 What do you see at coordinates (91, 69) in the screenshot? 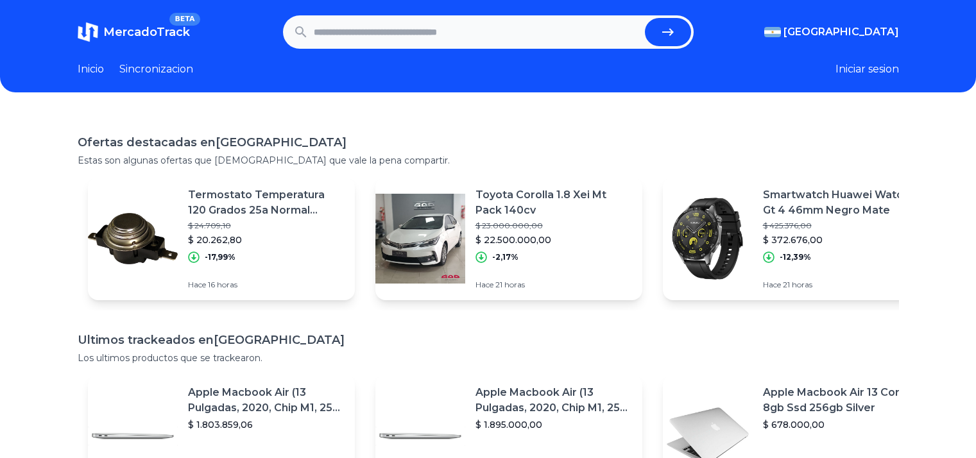
I see `a: Inicio` at bounding box center [91, 69].